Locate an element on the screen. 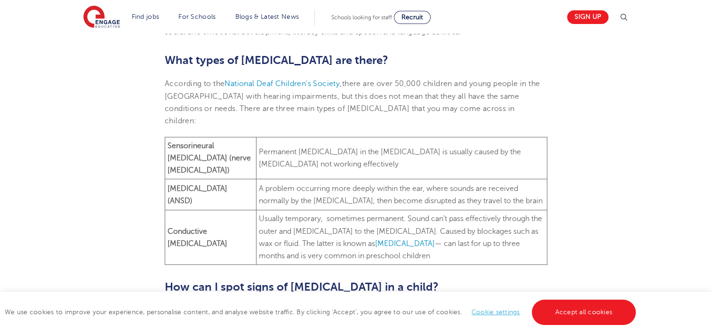 The height and width of the screenshot is (333, 712). a: Recruit is located at coordinates (413, 17).